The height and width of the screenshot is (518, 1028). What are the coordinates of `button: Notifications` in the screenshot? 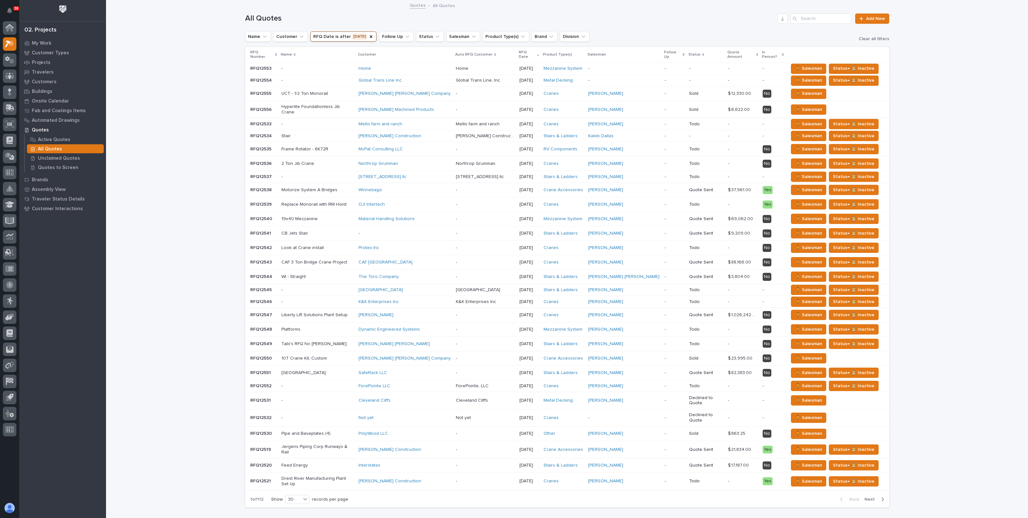 It's located at (10, 11).